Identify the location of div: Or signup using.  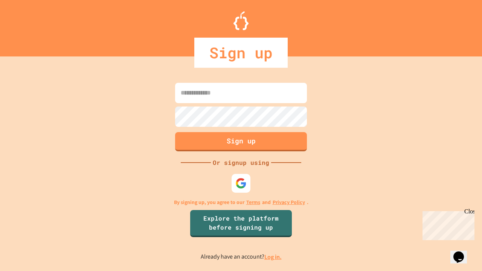
(241, 163).